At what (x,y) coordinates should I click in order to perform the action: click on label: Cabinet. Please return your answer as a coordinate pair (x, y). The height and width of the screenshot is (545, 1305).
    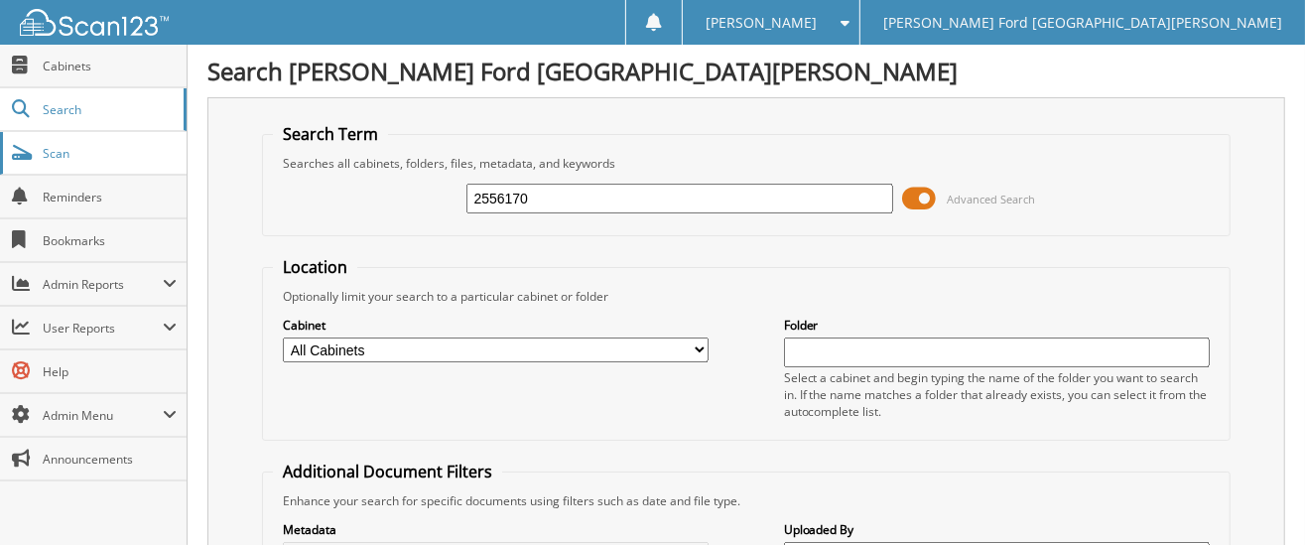
    Looking at the image, I should click on (495, 325).